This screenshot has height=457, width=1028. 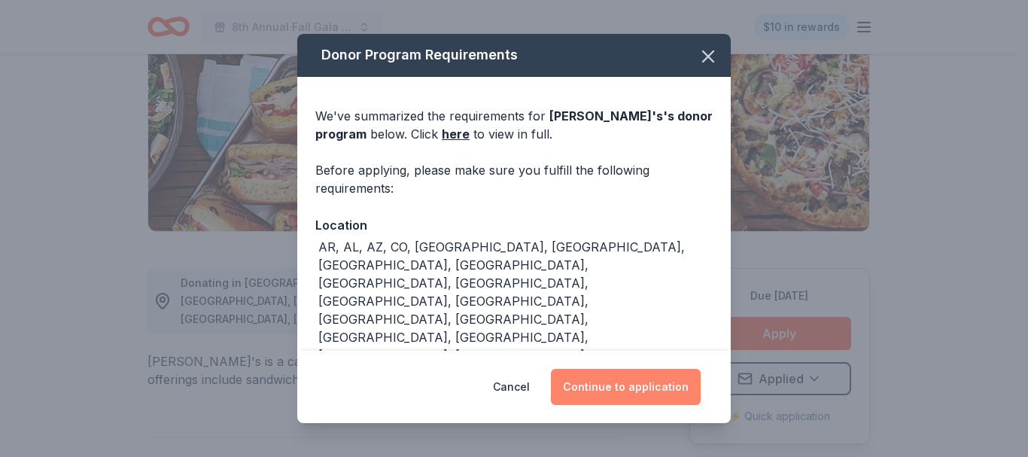 I want to click on button: Cancel, so click(x=511, y=387).